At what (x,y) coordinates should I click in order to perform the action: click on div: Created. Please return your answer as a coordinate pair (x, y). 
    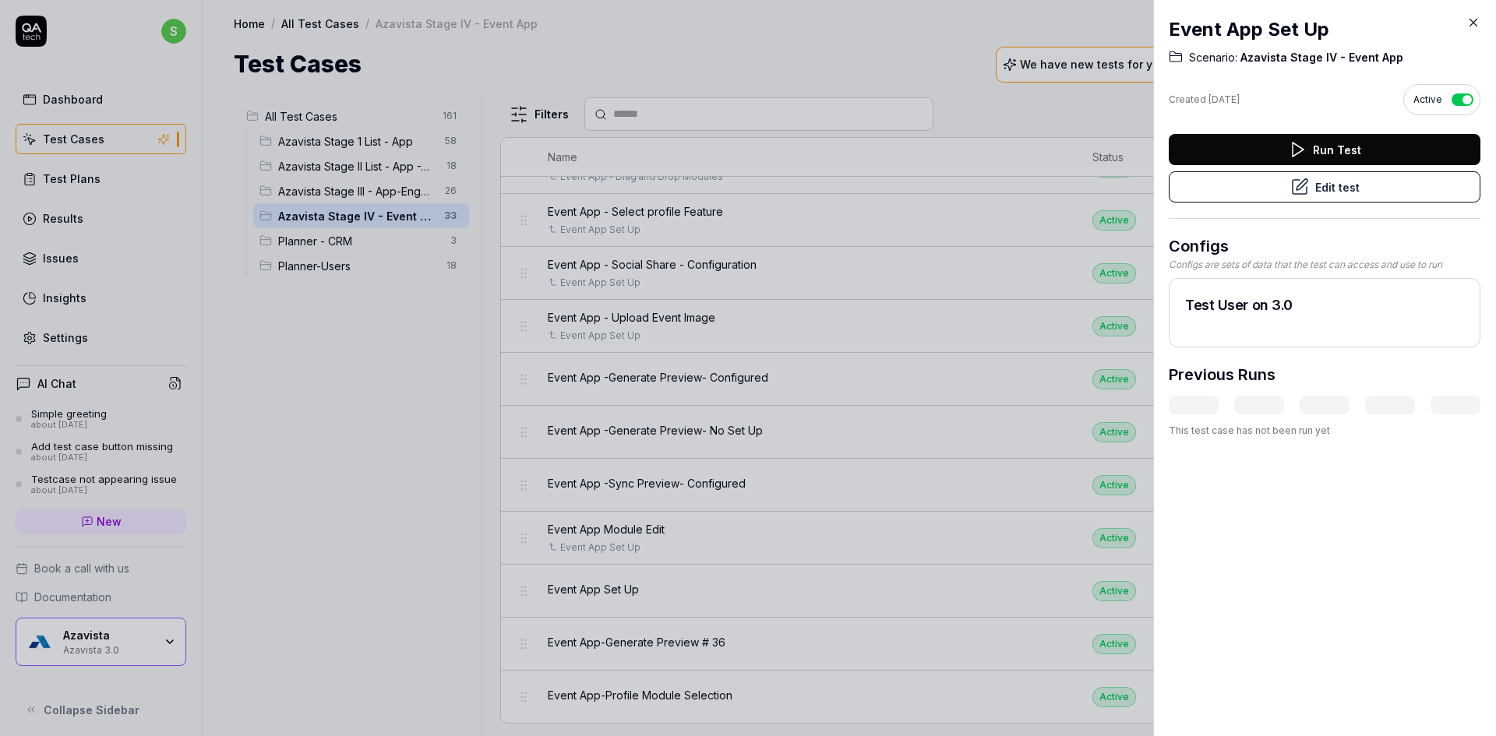
    Looking at the image, I should click on (1204, 100).